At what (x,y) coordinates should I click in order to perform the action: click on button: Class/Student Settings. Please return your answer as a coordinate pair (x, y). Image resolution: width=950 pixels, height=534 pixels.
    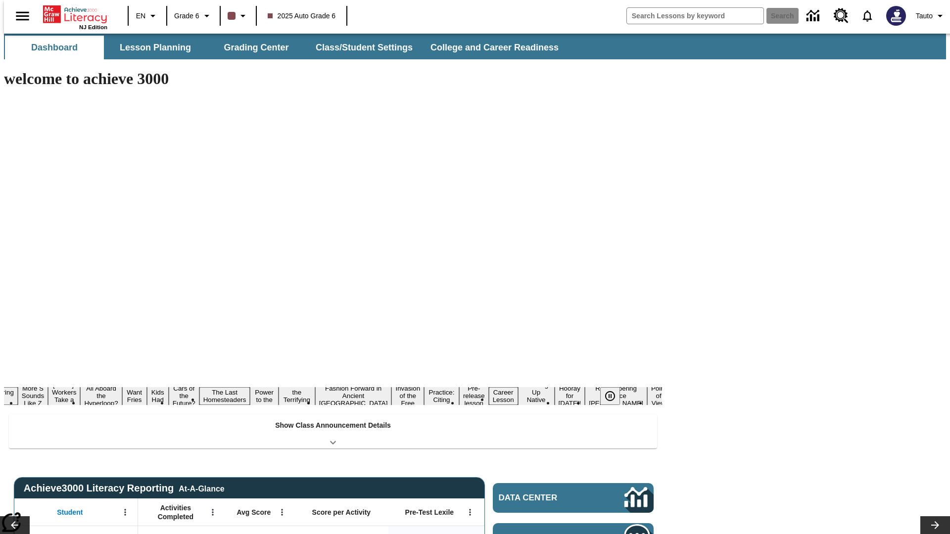
    Looking at the image, I should click on (364, 47).